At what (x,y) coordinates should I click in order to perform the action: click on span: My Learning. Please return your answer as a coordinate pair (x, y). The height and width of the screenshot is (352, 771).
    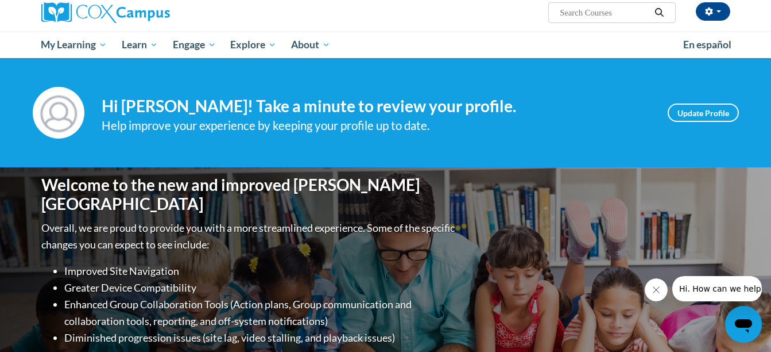
    Looking at the image, I should click on (74, 45).